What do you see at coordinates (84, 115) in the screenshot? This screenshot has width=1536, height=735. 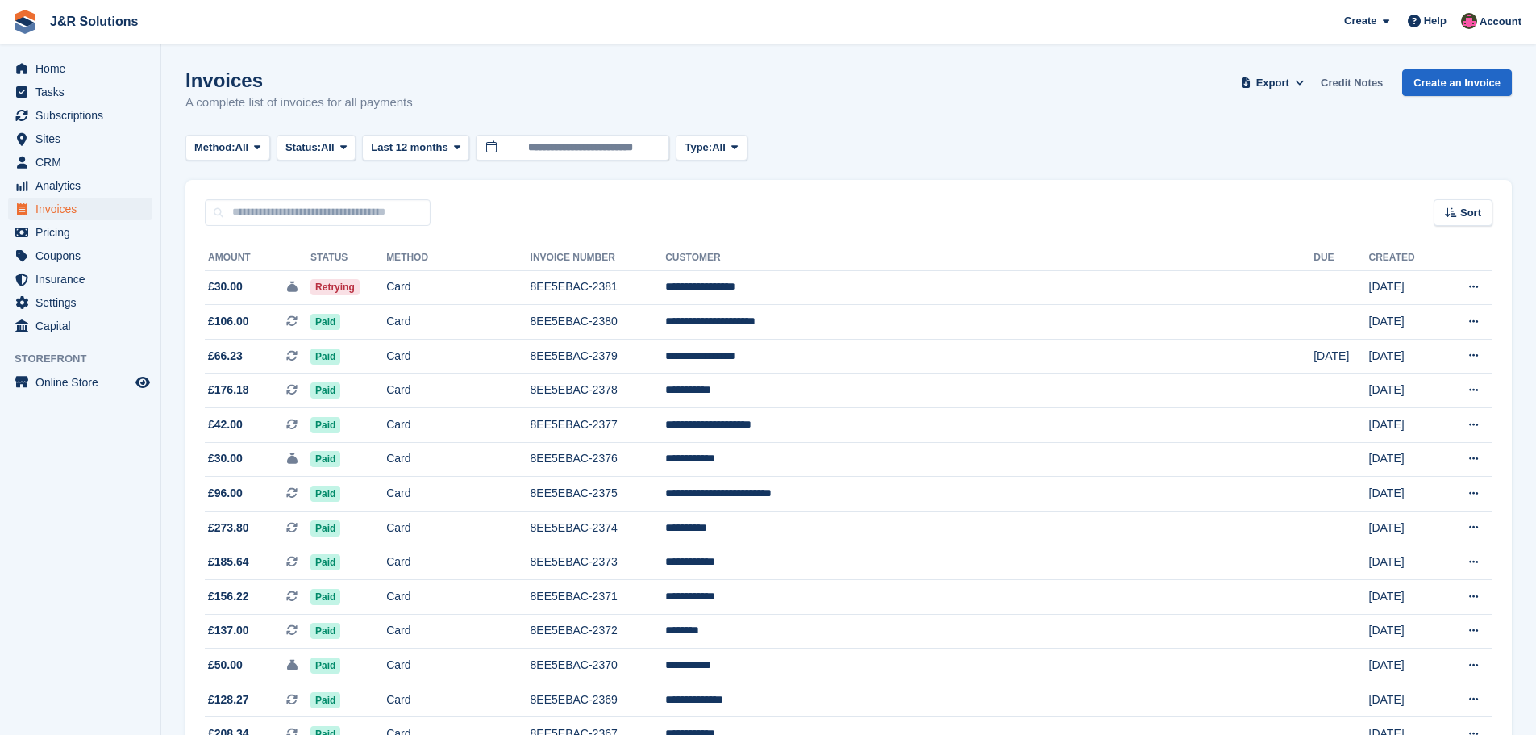 I see `span: Subscriptions` at bounding box center [84, 115].